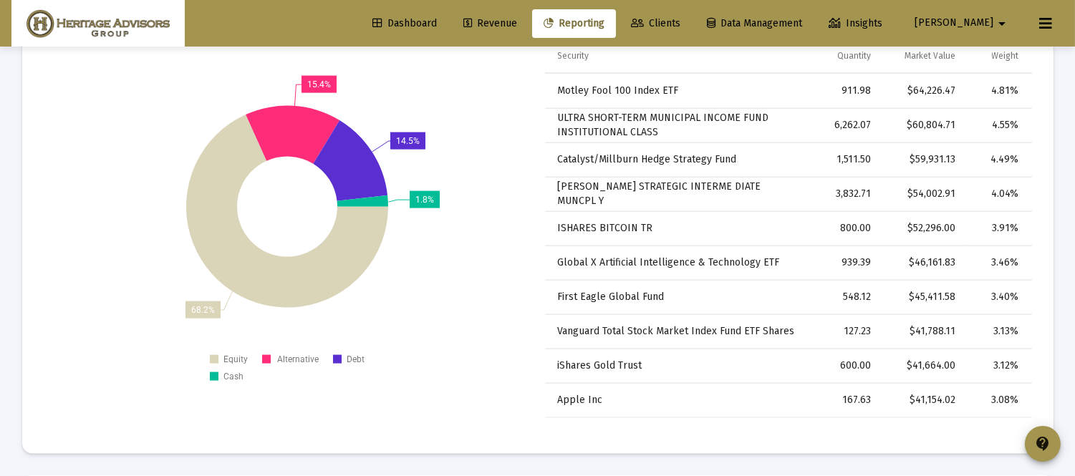 The width and height of the screenshot is (1075, 476). I want to click on td: 939.39, so click(845, 263).